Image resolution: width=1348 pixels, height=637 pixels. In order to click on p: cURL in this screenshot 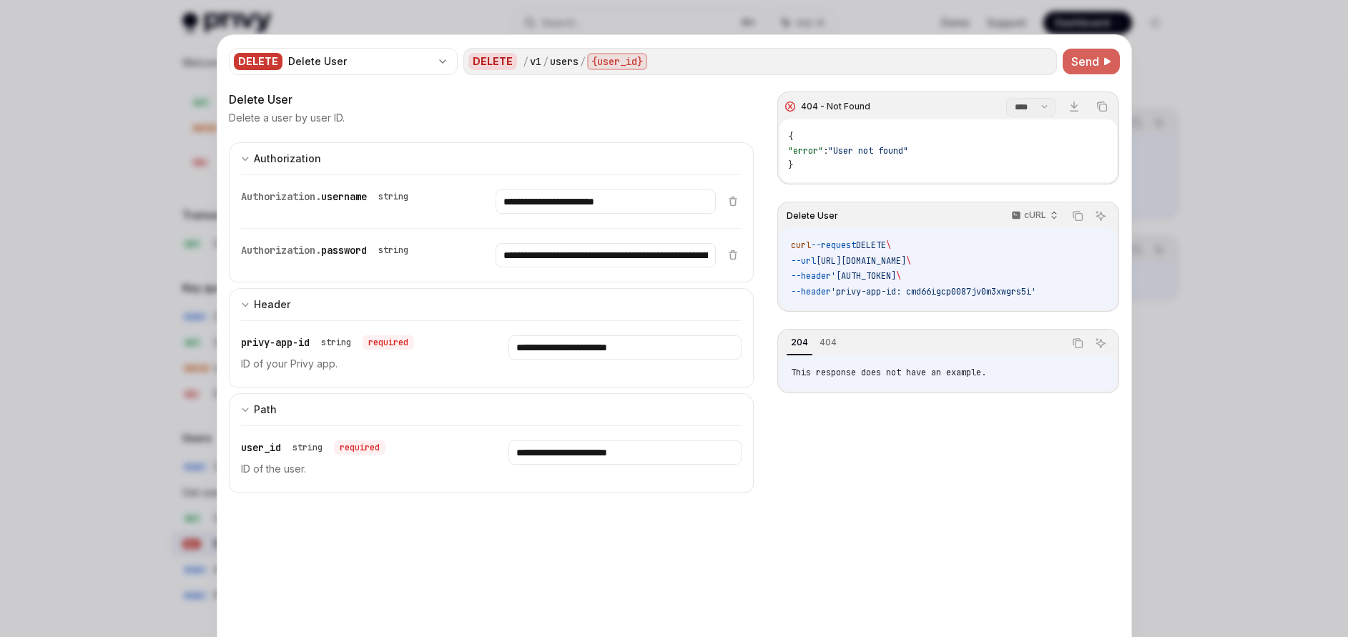, I will do `click(1035, 215)`.